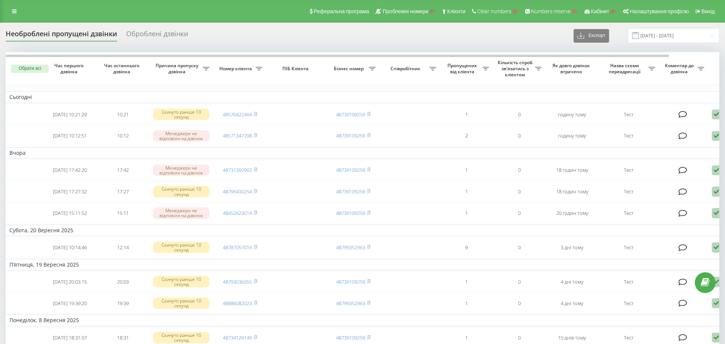 The height and width of the screenshot is (344, 725). What do you see at coordinates (466, 136) in the screenshot?
I see `td: 2` at bounding box center [466, 136].